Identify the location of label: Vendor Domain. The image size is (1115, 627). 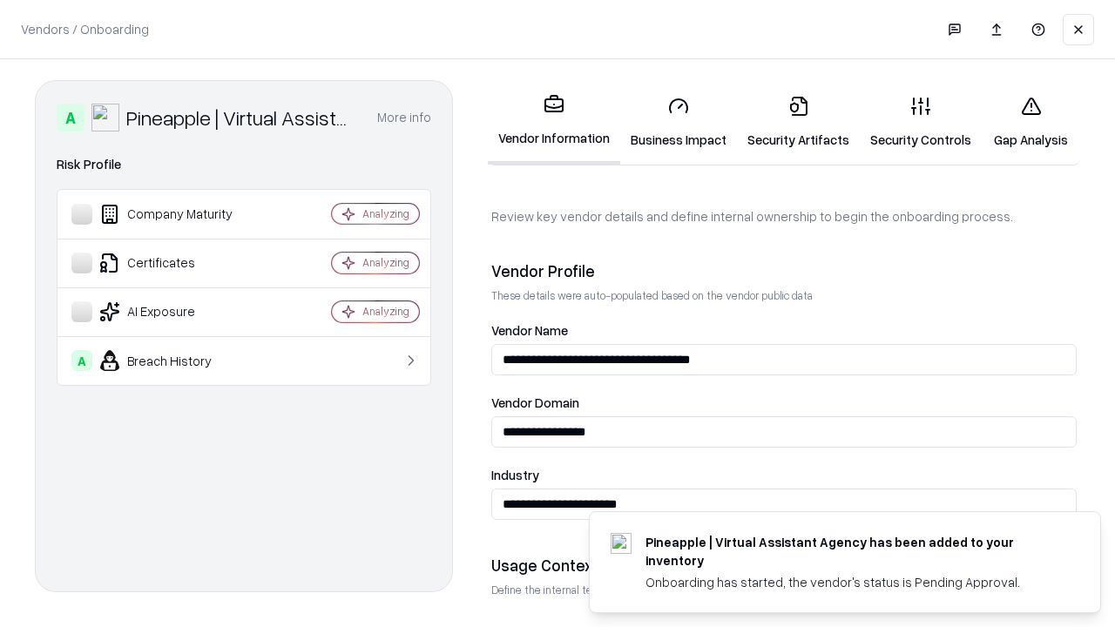
(784, 403).